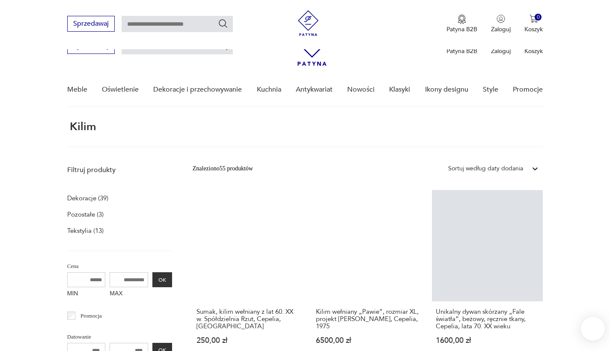 Image resolution: width=610 pixels, height=351 pixels. I want to click on button: Sprzedawaj, so click(91, 24).